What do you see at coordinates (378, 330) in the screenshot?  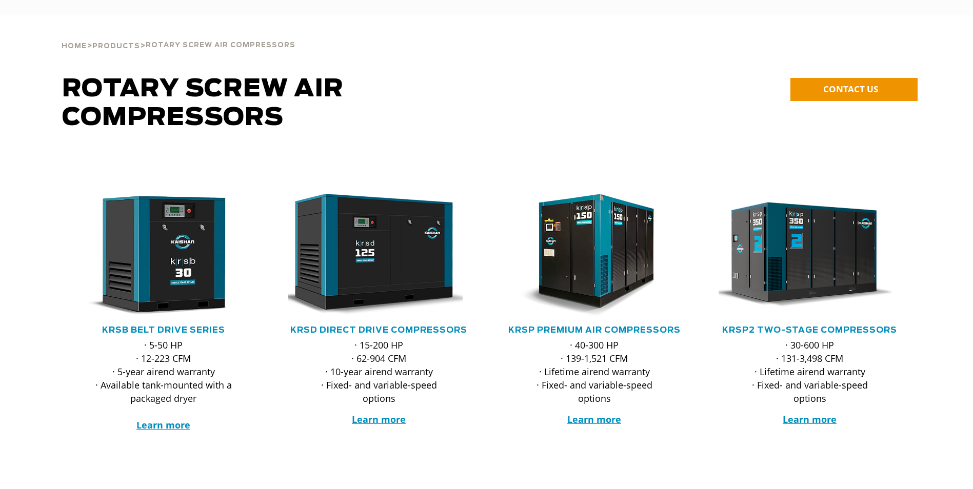 I see `a: KRSD Direct Drive Compressors` at bounding box center [378, 330].